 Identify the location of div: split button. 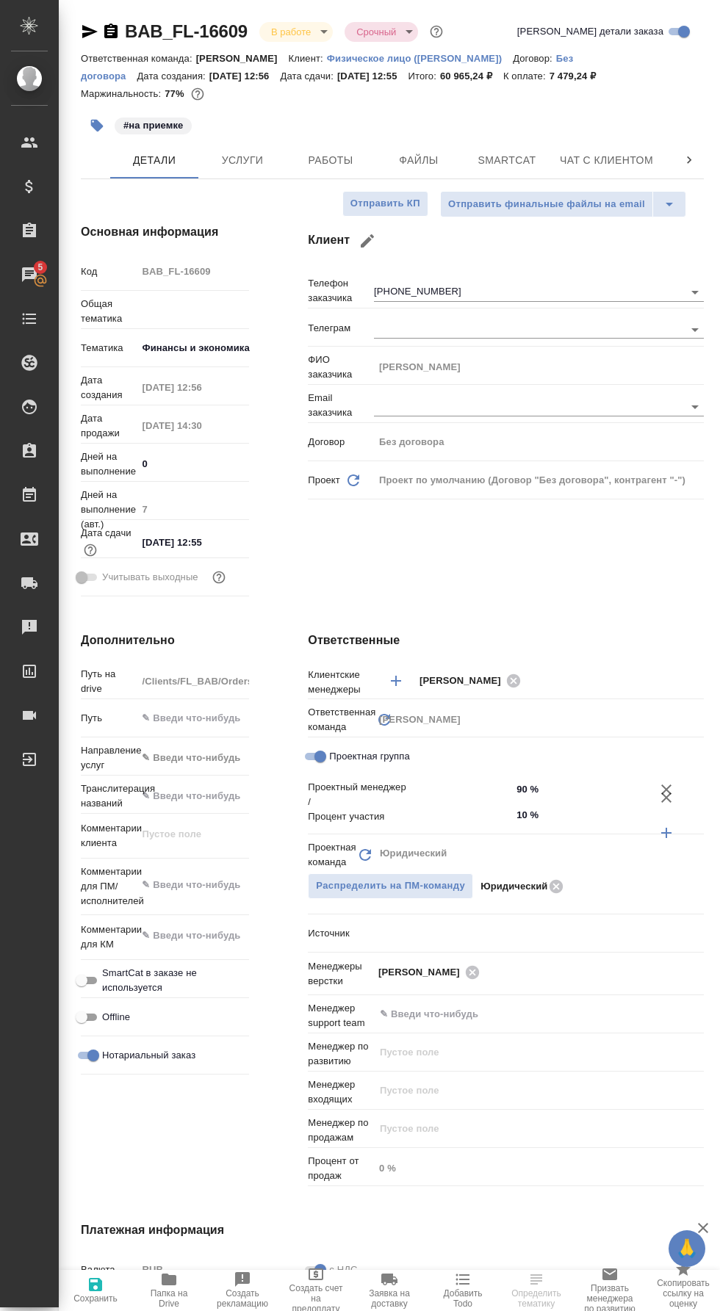
(563, 204).